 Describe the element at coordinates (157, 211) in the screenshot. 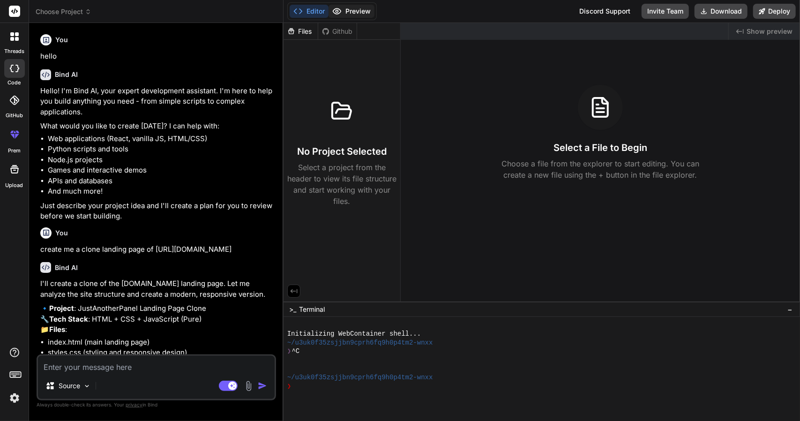

I see `p: Just describe your project idea and I'll create a plan for you to review before we start building.` at that location.